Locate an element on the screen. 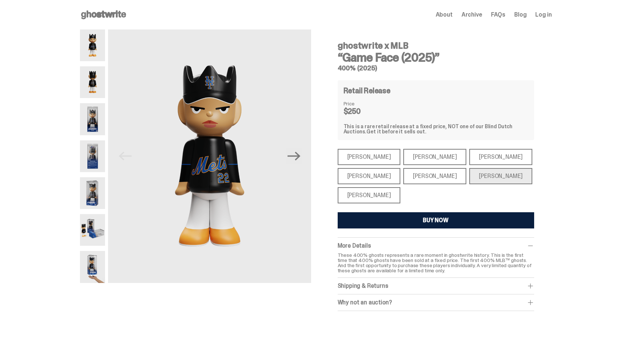 The image size is (637, 353). span: FAQs is located at coordinates (498, 15).